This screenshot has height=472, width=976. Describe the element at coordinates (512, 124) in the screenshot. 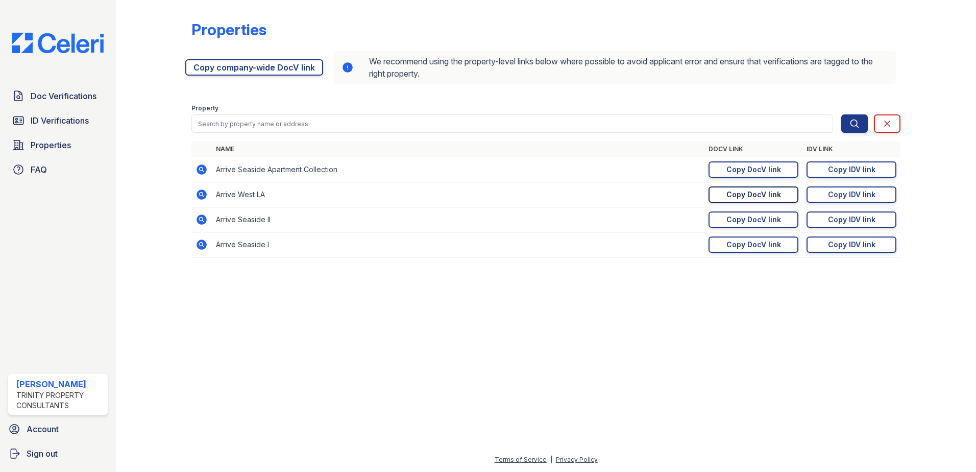

I see `input: Search by property name or address` at that location.